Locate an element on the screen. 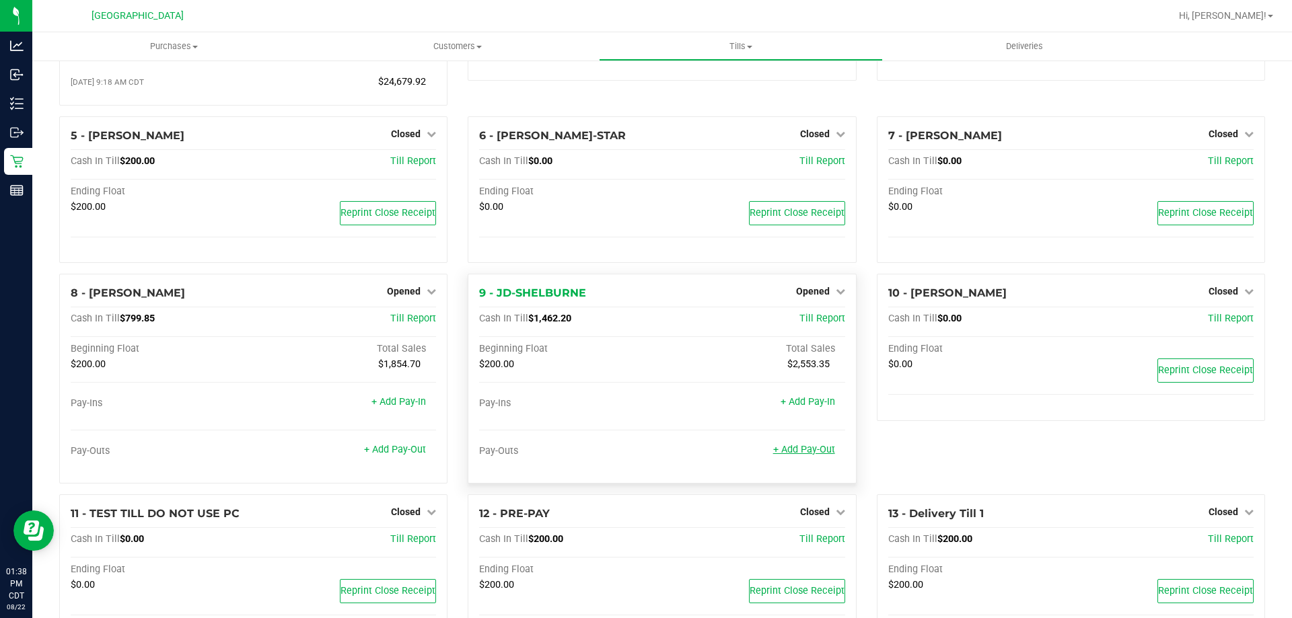 This screenshot has width=1292, height=618. p: 01:38 PM CDT is located at coordinates (16, 584).